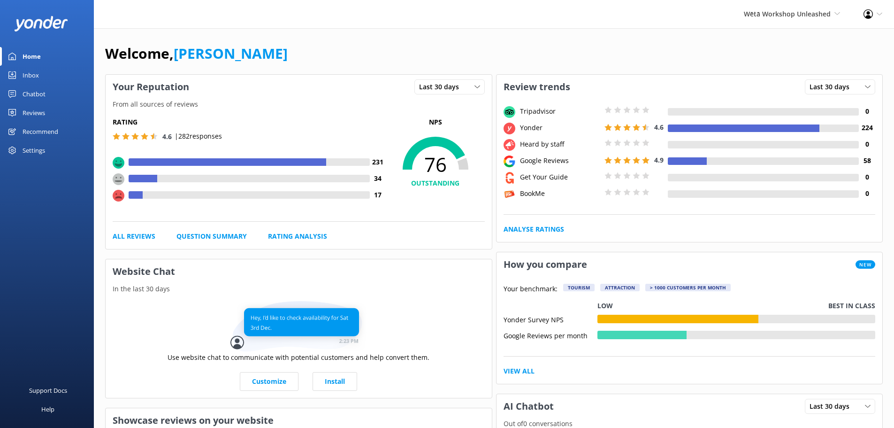  What do you see at coordinates (134, 236) in the screenshot?
I see `a: All Reviews` at bounding box center [134, 236].